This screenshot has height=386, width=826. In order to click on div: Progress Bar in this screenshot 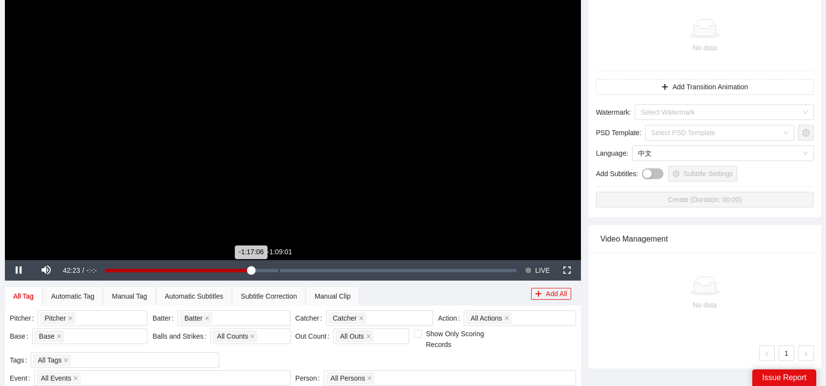, I will do `click(310, 270)`.